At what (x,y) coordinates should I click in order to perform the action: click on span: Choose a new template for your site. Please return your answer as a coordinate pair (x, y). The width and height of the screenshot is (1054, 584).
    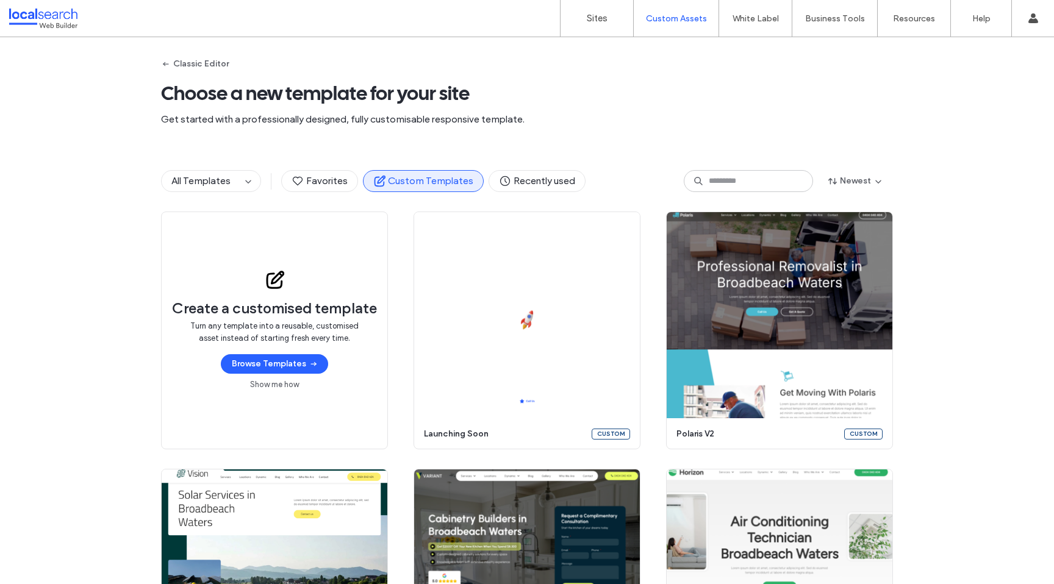
    Looking at the image, I should click on (527, 93).